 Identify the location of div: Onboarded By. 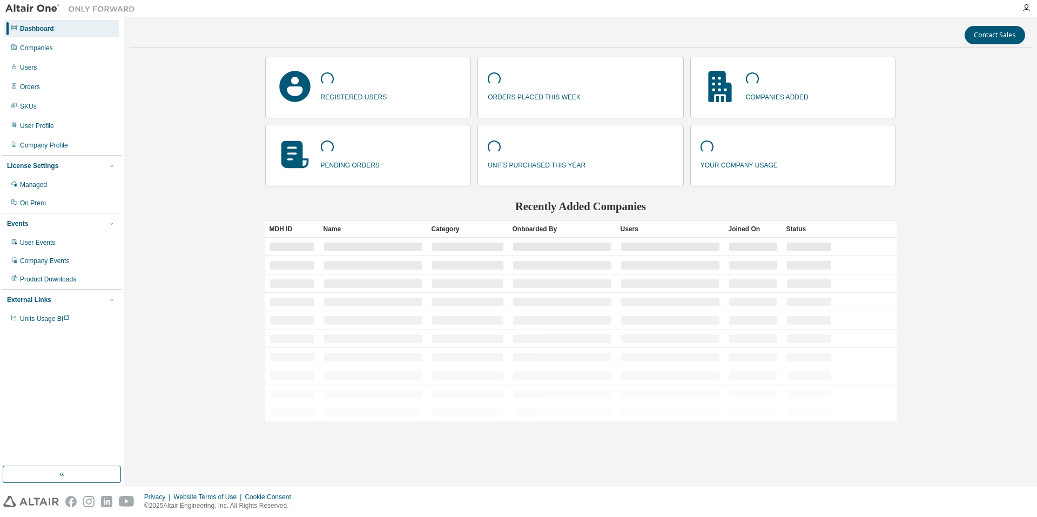
(562, 229).